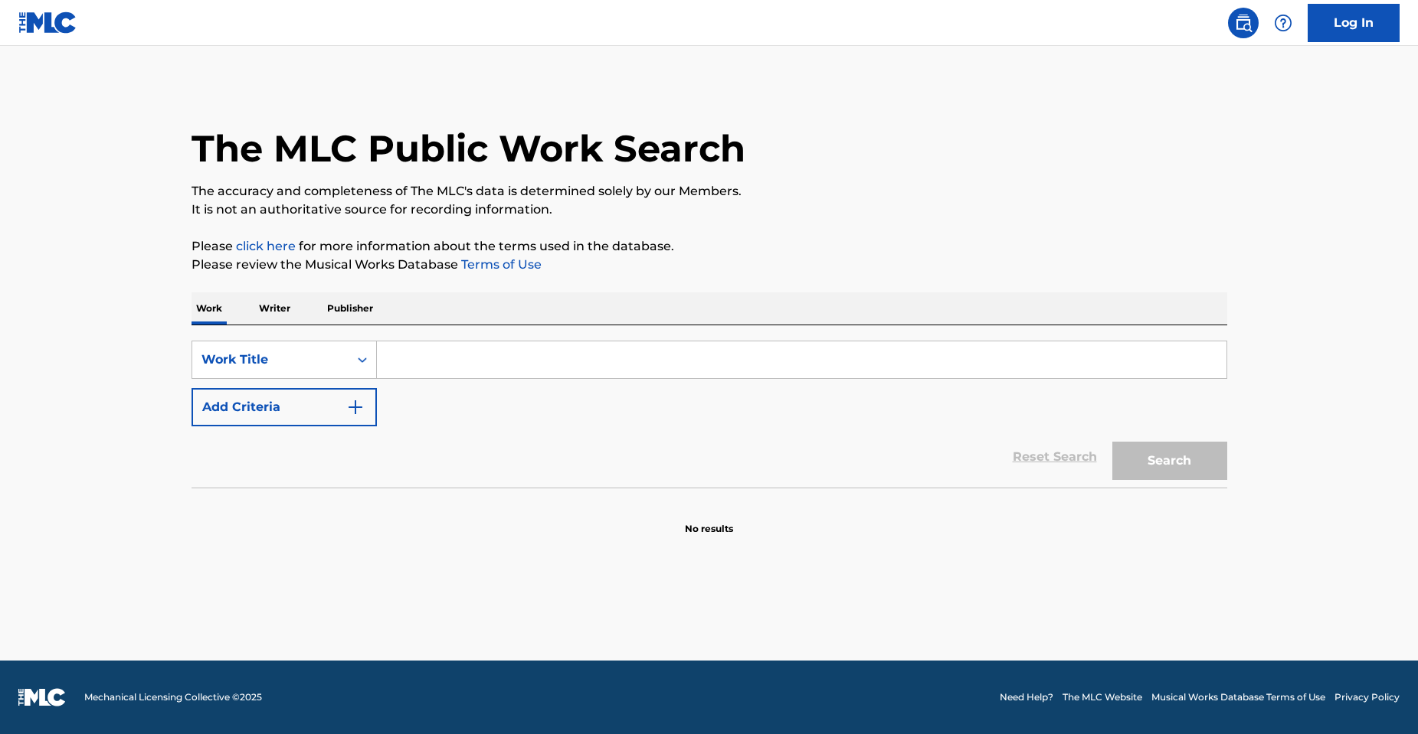 Image resolution: width=1418 pixels, height=734 pixels. What do you see at coordinates (709, 414) in the screenshot?
I see `form: Search Form` at bounding box center [709, 414].